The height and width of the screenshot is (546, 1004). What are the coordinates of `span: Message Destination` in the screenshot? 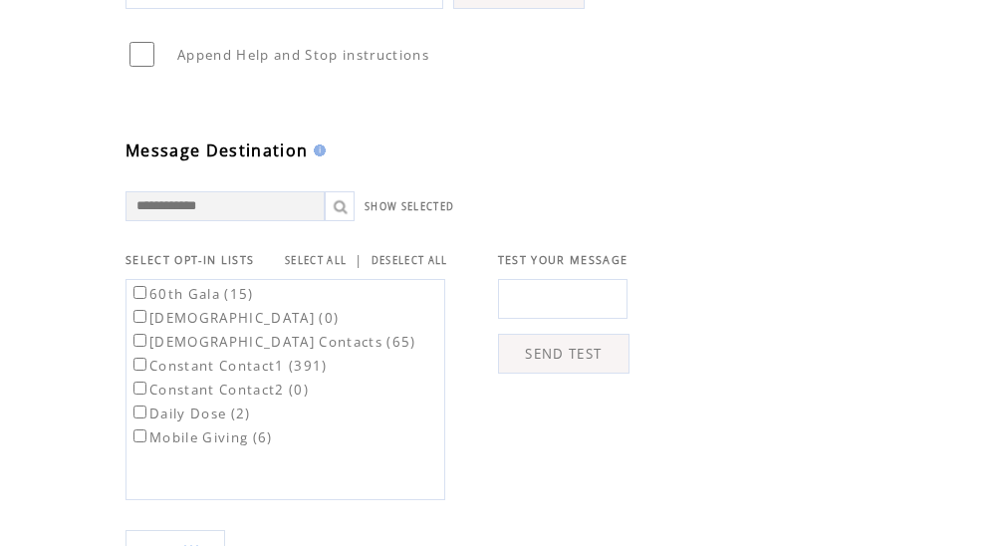 It's located at (216, 150).